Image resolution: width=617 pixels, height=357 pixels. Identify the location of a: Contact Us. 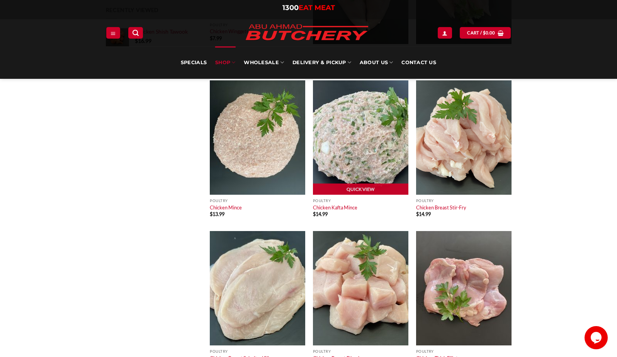
(419, 63).